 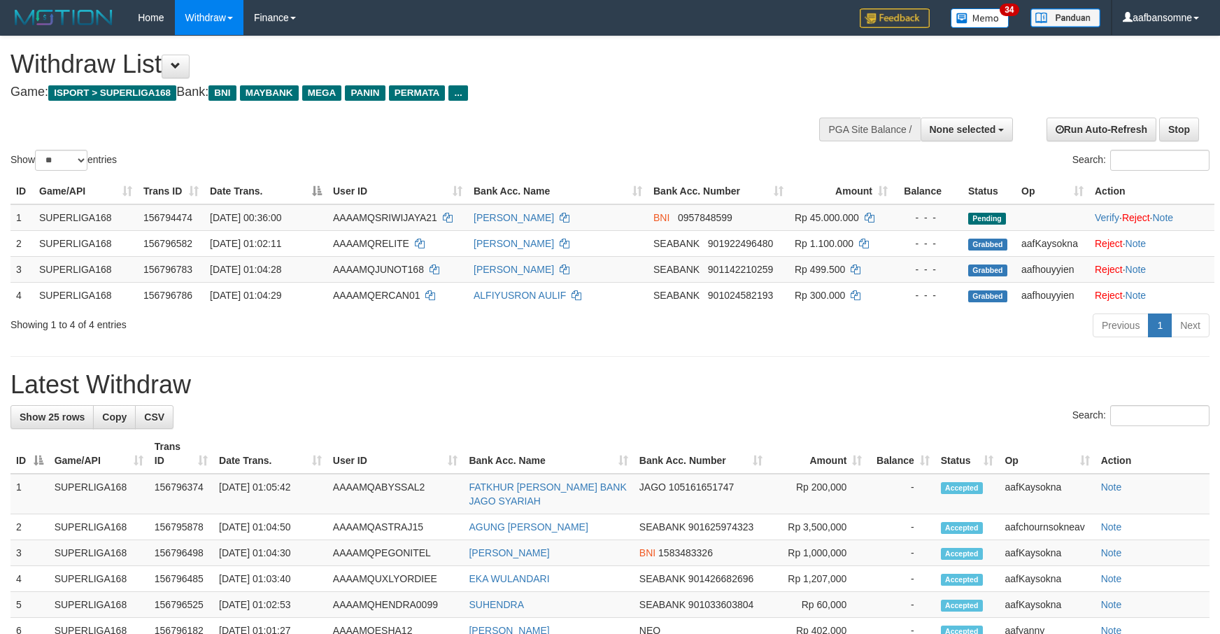 What do you see at coordinates (395, 453) in the screenshot?
I see `th: User ID: activate to sort column ascending` at bounding box center [395, 453].